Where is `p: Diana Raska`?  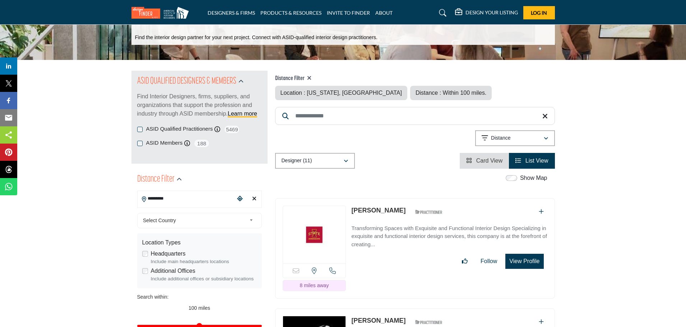 p: Diana Raska is located at coordinates (378, 321).